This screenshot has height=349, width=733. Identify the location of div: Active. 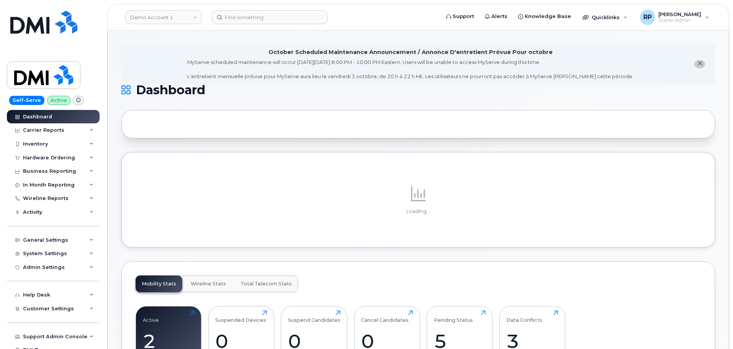
(151, 317).